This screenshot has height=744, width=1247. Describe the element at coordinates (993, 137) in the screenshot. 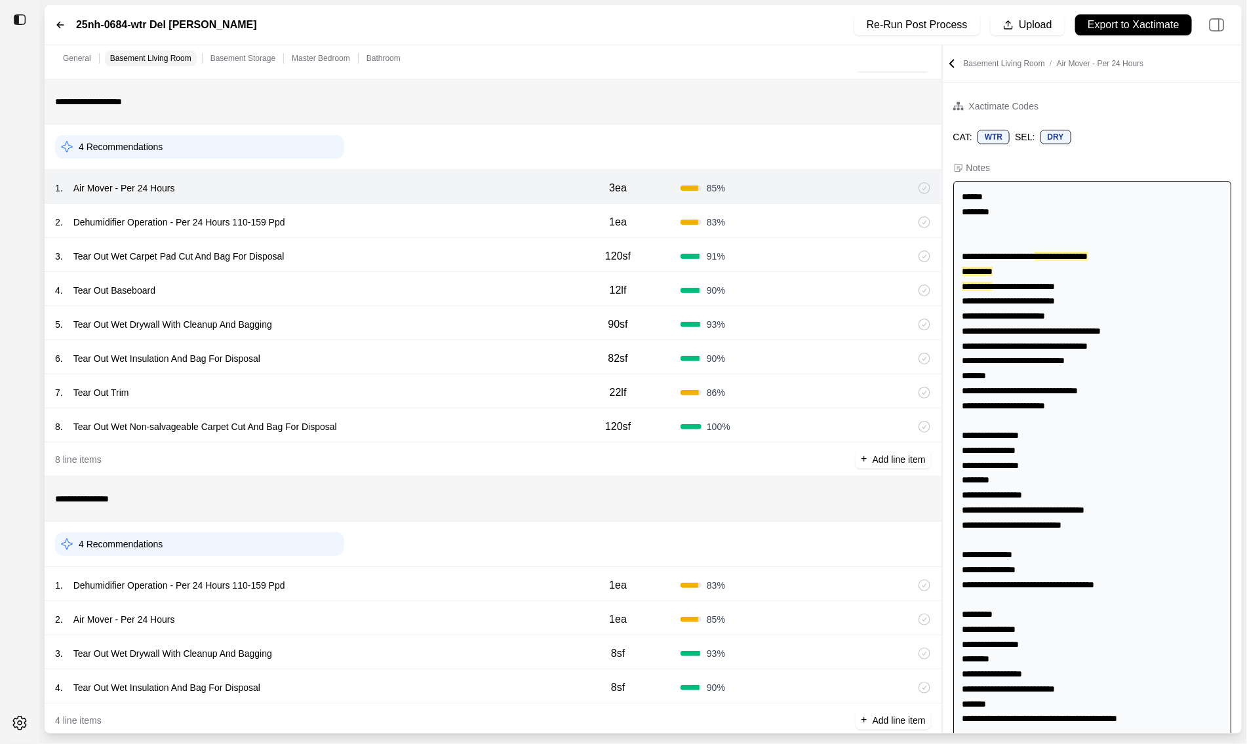

I see `div: WTR` at that location.